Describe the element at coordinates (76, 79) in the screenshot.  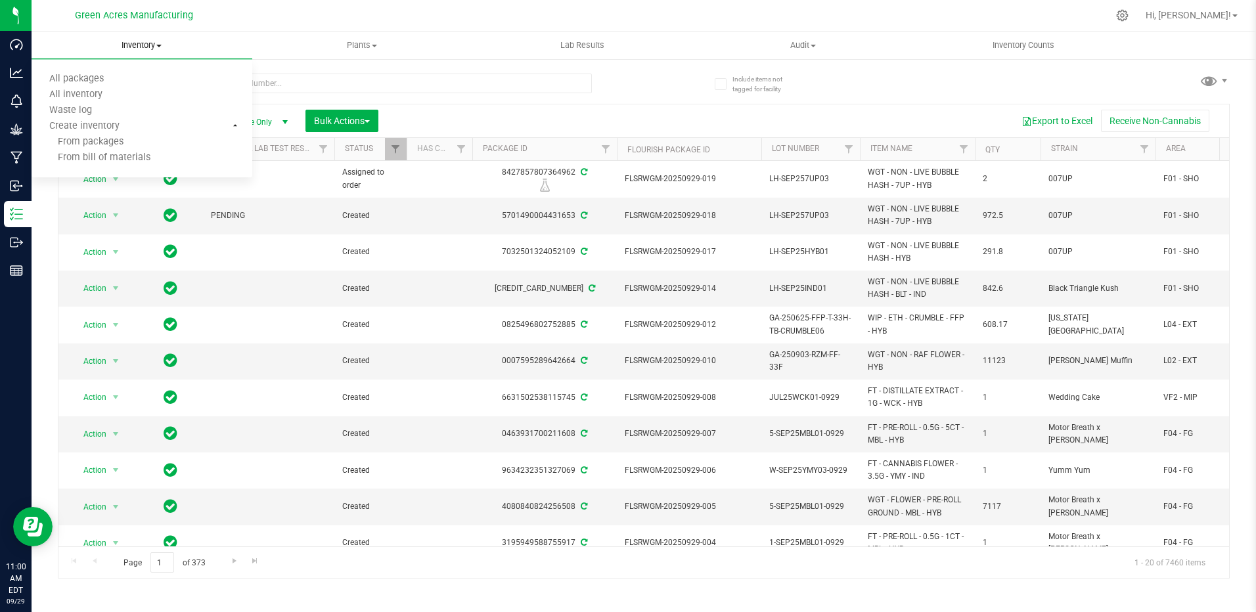
I see `span: All packages` at that location.